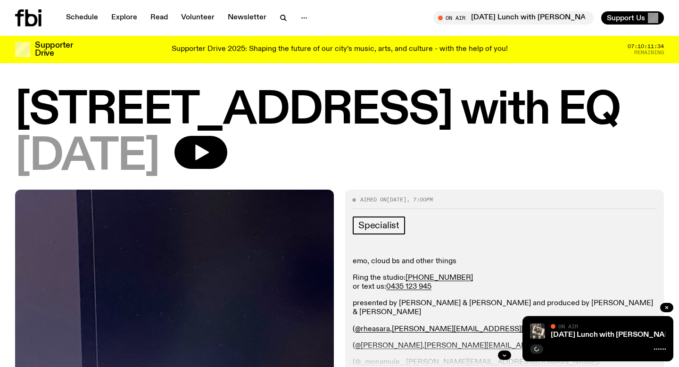 The image size is (679, 367). Describe the element at coordinates (373, 199) in the screenshot. I see `span: Aired on` at that location.